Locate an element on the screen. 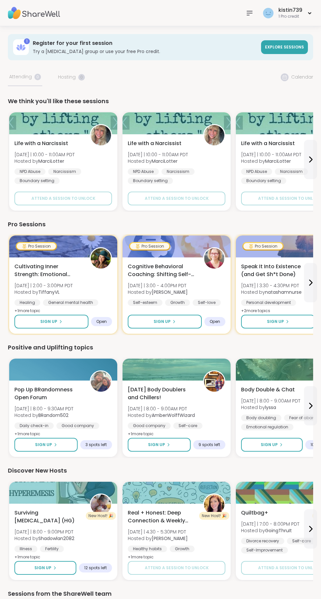  img: ShareWell Nav Logo is located at coordinates (34, 13).